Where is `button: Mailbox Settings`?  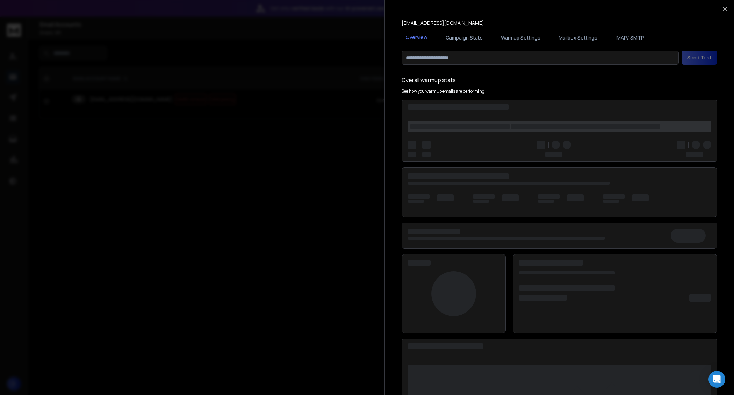
button: Mailbox Settings is located at coordinates (578, 38).